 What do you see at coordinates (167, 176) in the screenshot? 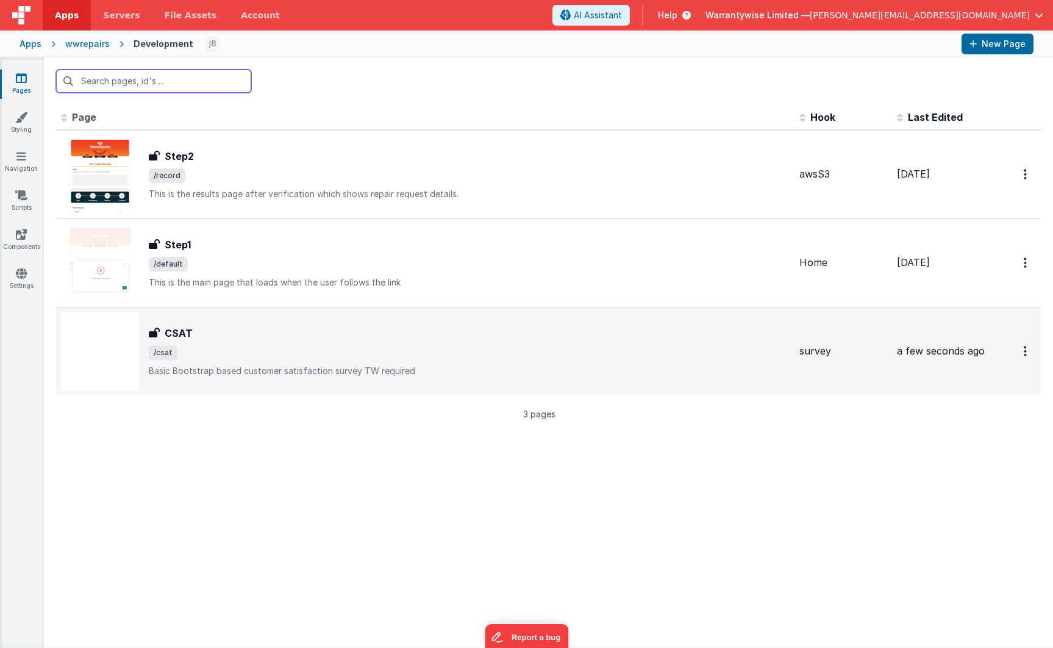
I see `span: /record` at bounding box center [167, 176].